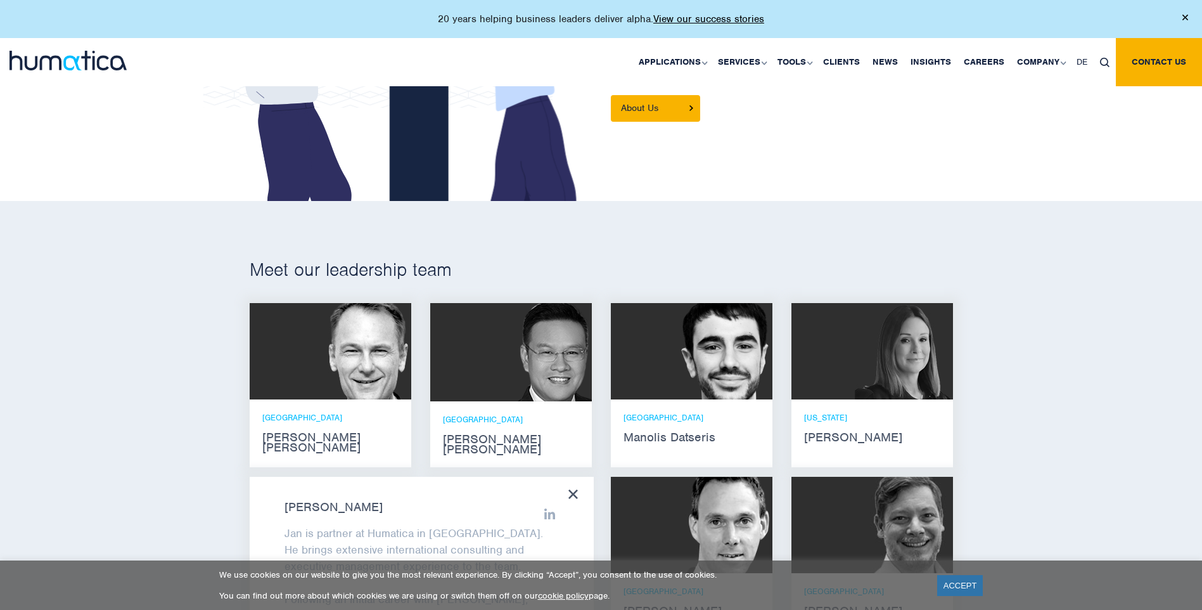 This screenshot has height=610, width=1202. What do you see at coordinates (655, 108) in the screenshot?
I see `a: About Us` at bounding box center [655, 108].